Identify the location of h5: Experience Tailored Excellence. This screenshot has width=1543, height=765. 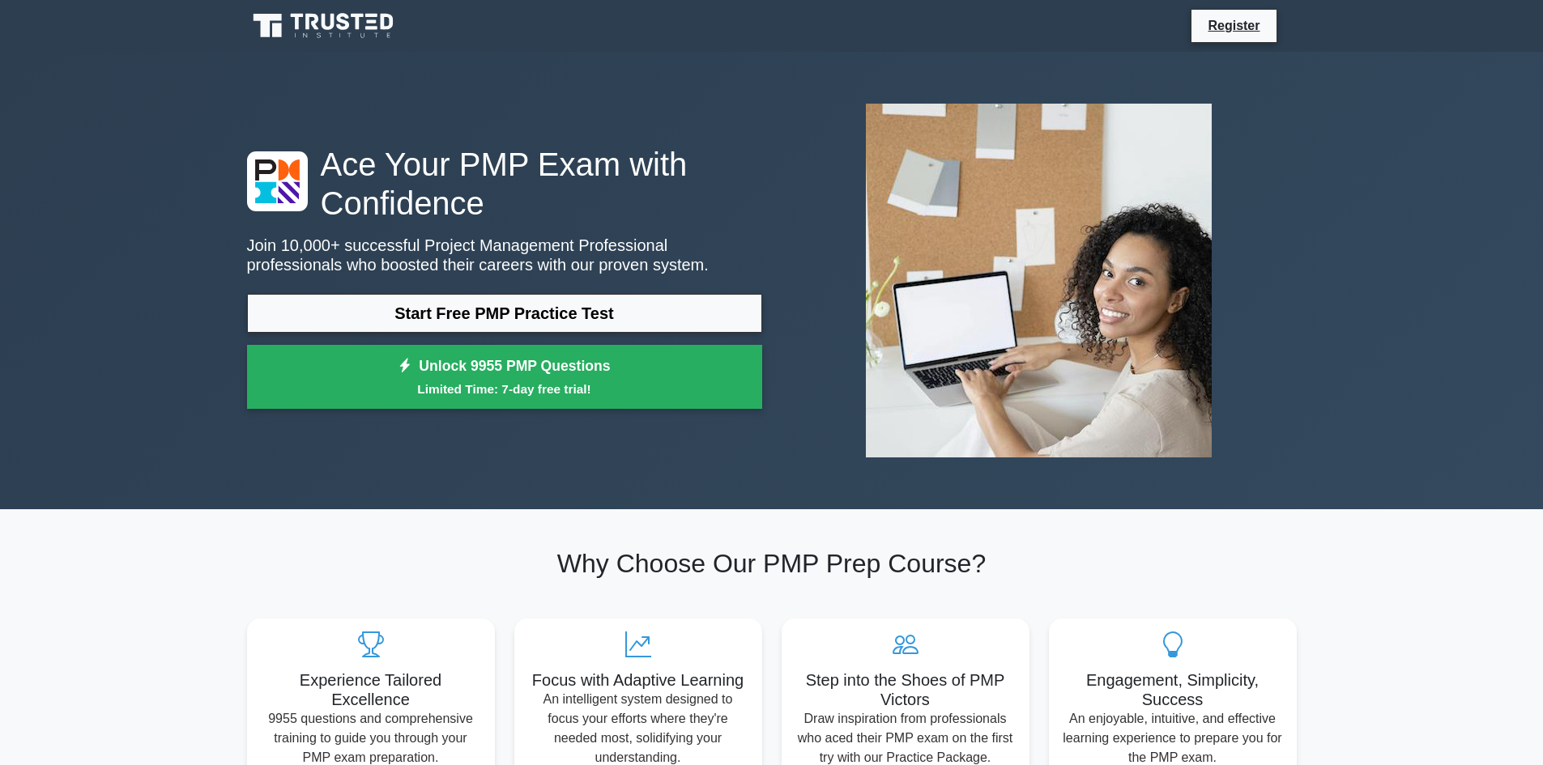
(371, 690).